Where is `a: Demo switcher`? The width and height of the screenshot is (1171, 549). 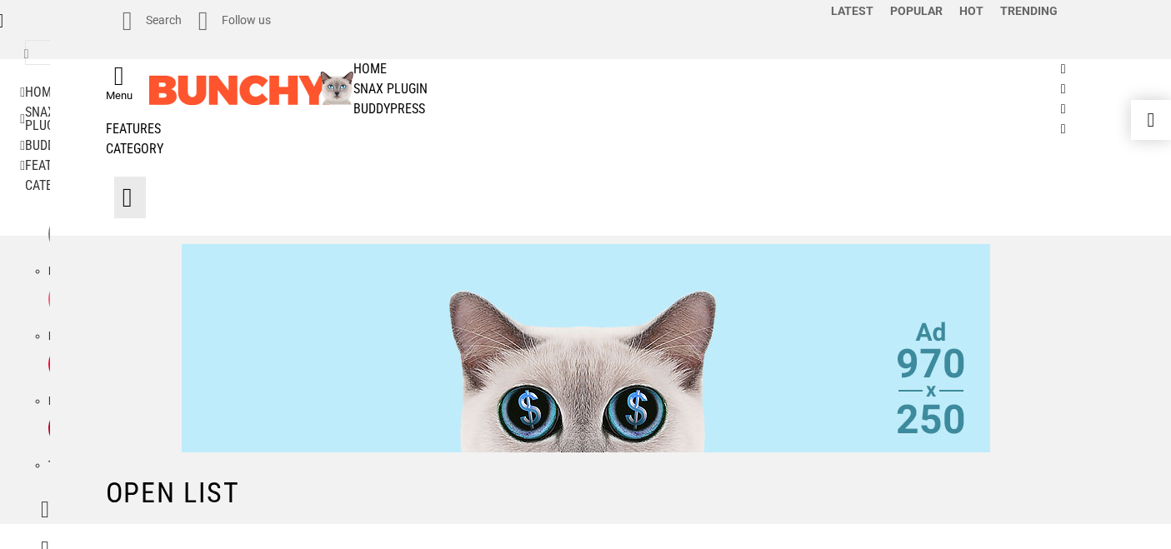
a: Demo switcher is located at coordinates (1151, 120).